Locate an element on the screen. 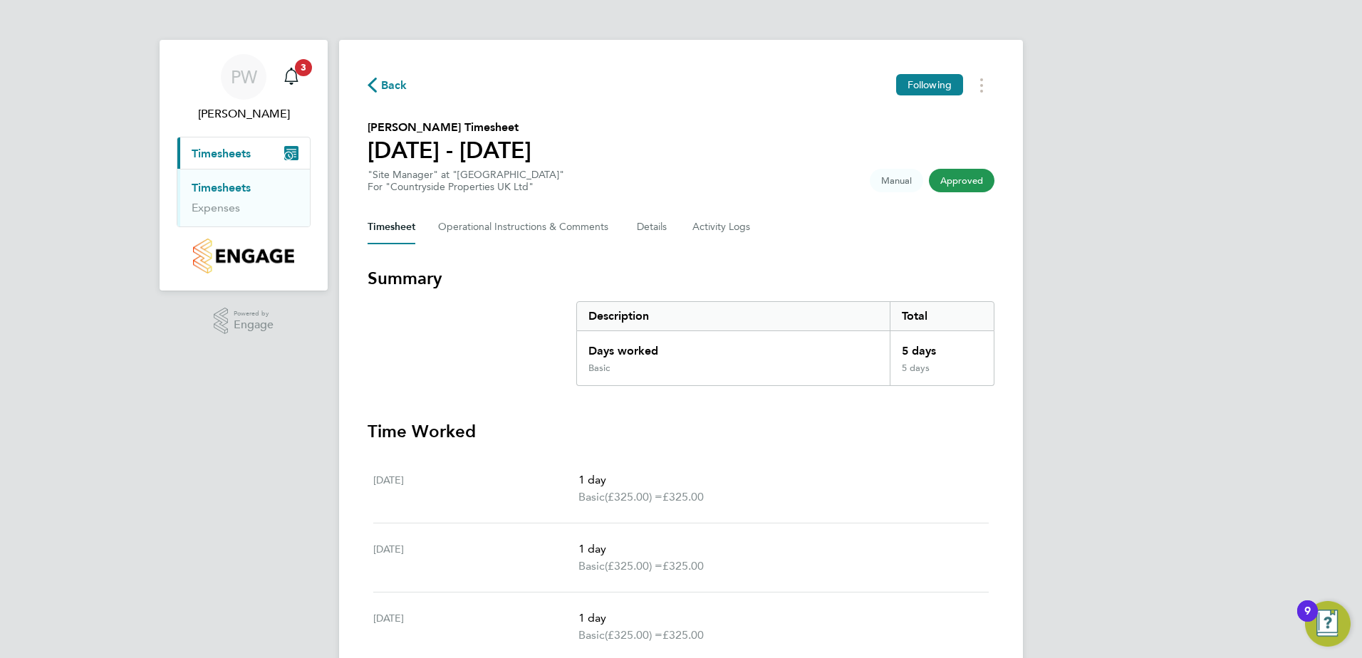 This screenshot has height=658, width=1362. h3: Time Worked is located at coordinates (681, 432).